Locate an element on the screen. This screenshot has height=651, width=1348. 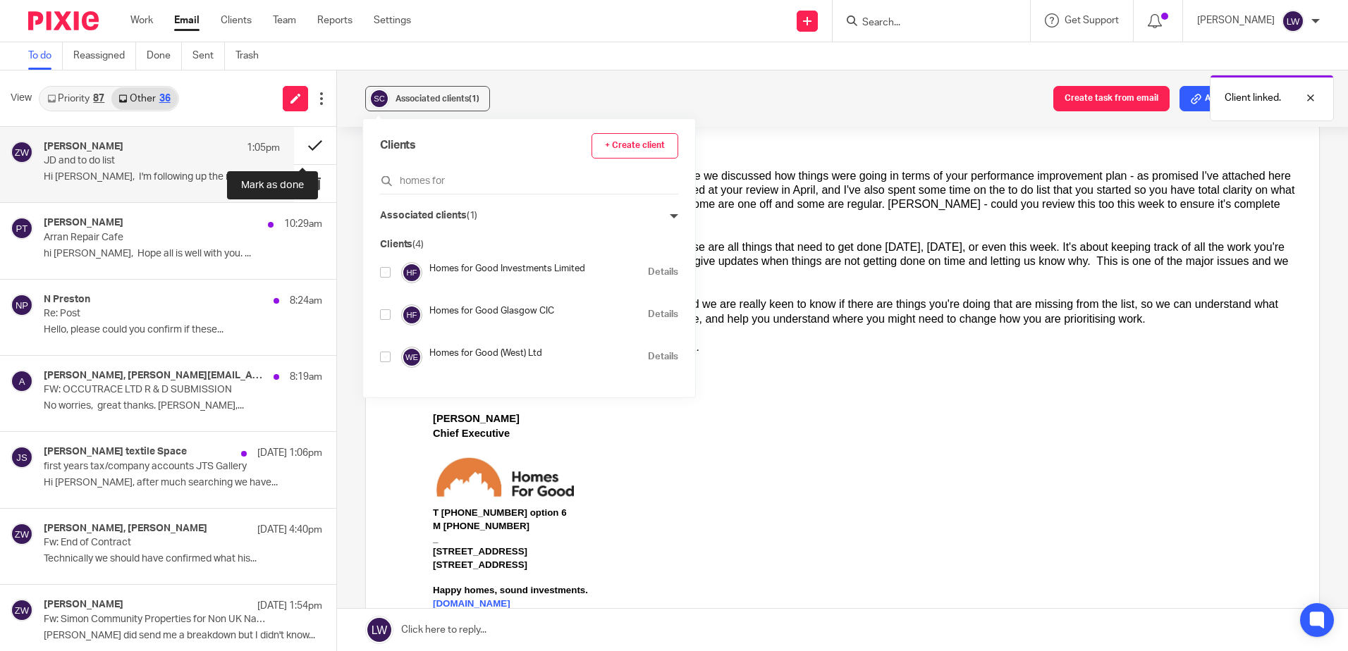
a: Team is located at coordinates (284, 20).